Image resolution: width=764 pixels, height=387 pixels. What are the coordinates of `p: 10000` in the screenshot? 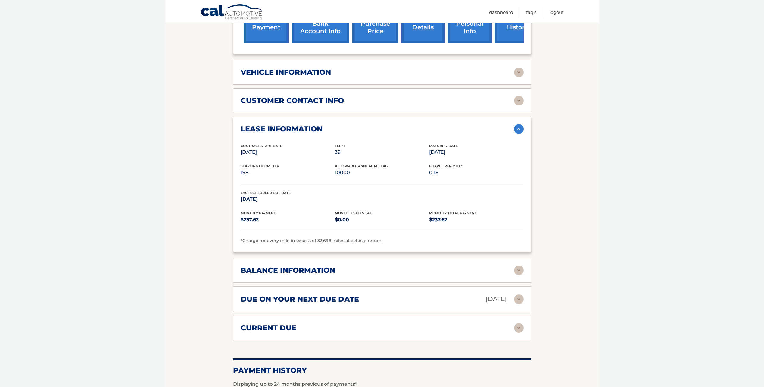 It's located at (382, 173).